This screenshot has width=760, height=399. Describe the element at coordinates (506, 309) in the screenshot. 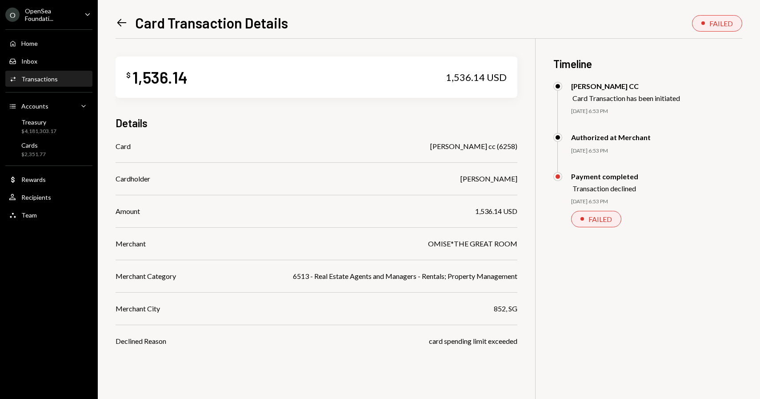

I see `div: 852, SG` at that location.